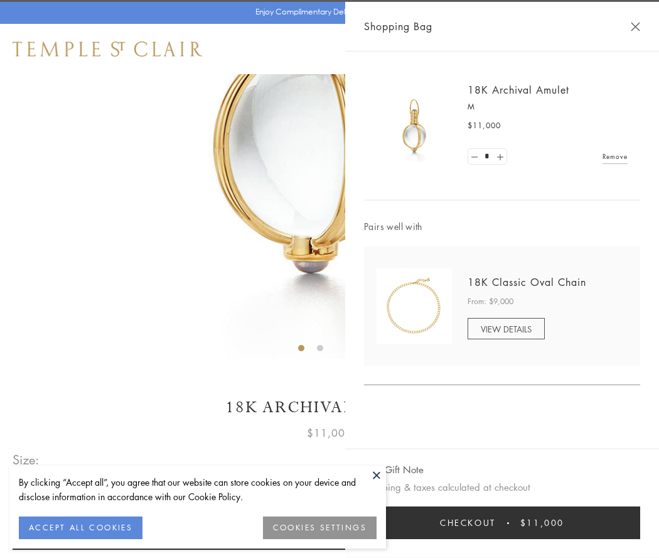 The image size is (659, 558). What do you see at coordinates (198, 489) in the screenshot?
I see `div: By clicking “Accept all”, you agree that our website can store cookies on your device and disclos...` at bounding box center [198, 489].